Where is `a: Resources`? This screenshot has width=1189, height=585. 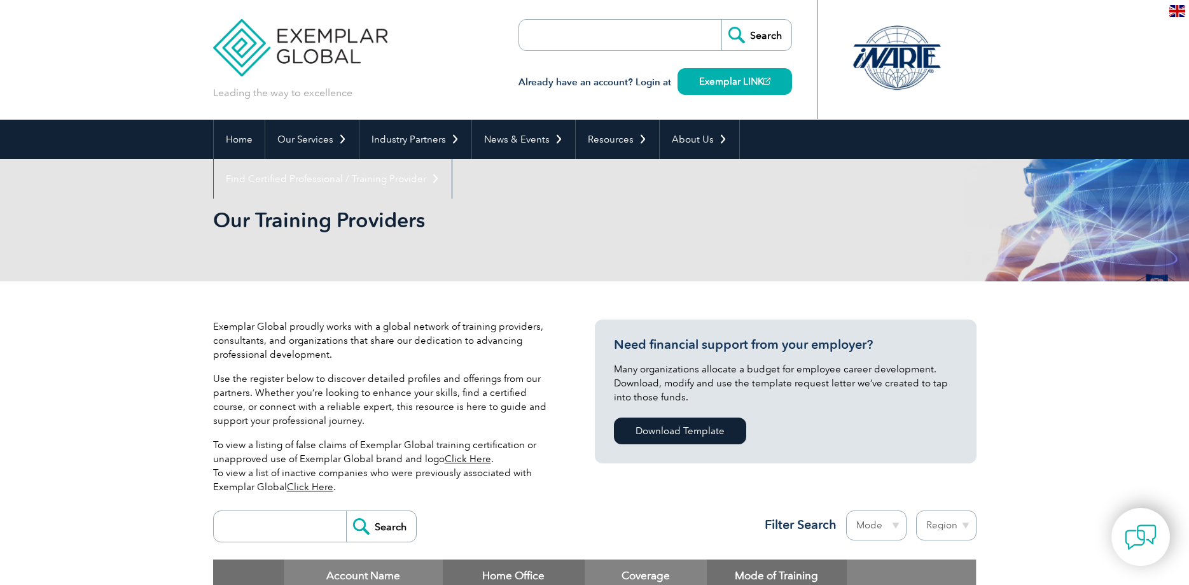
a: Resources is located at coordinates (617, 139).